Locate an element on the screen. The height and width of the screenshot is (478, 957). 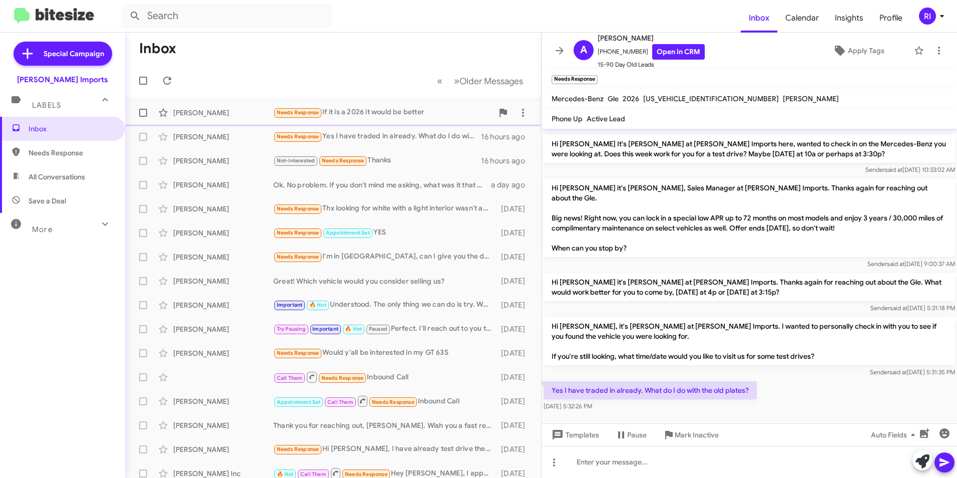
span: Active Lead is located at coordinates (606, 119).